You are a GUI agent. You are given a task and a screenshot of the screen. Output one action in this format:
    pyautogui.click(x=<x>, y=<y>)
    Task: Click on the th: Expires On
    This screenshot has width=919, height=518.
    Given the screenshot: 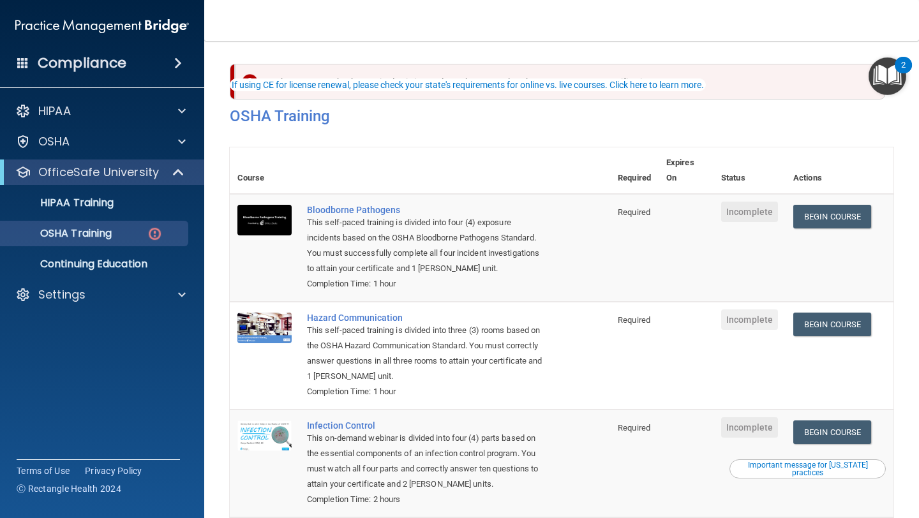 What is the action you would take?
    pyautogui.click(x=686, y=170)
    